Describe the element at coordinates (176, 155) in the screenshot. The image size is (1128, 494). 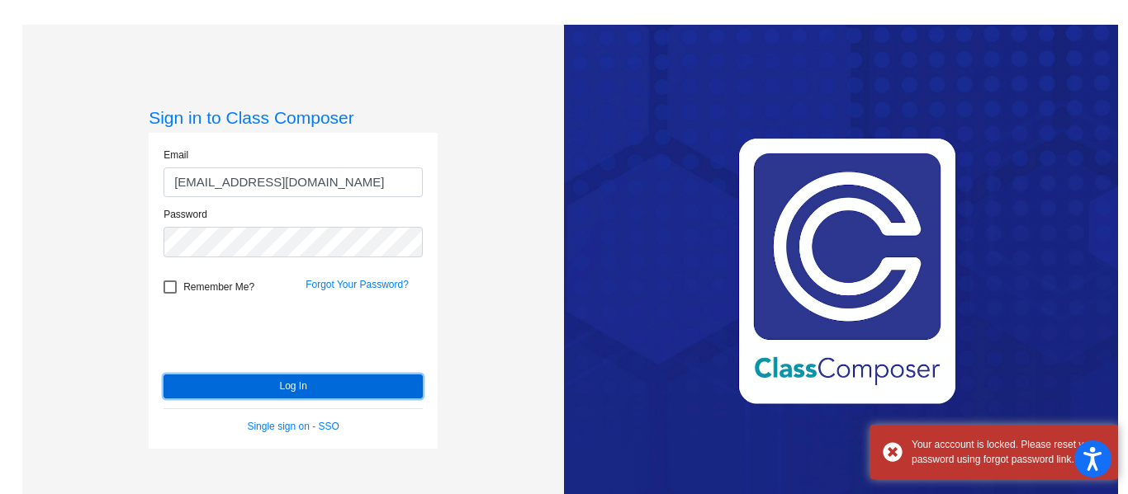
I see `label: Email` at that location.